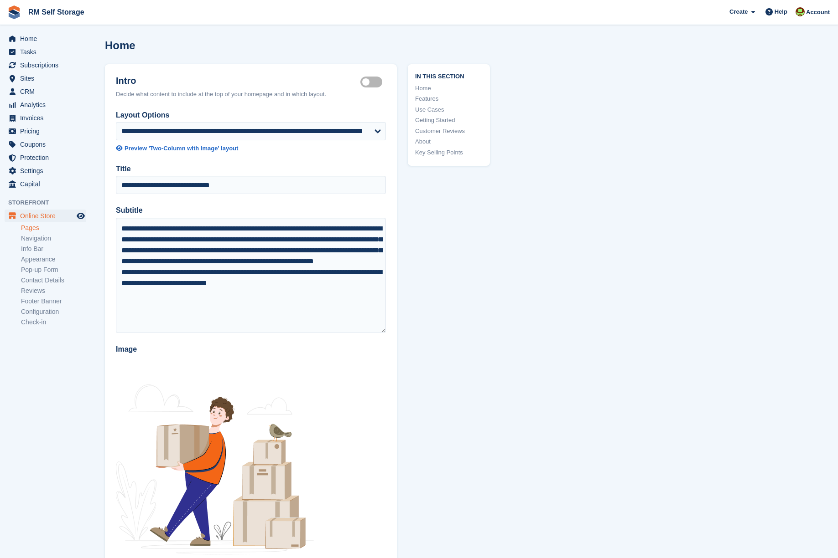  I want to click on a: Features, so click(449, 99).